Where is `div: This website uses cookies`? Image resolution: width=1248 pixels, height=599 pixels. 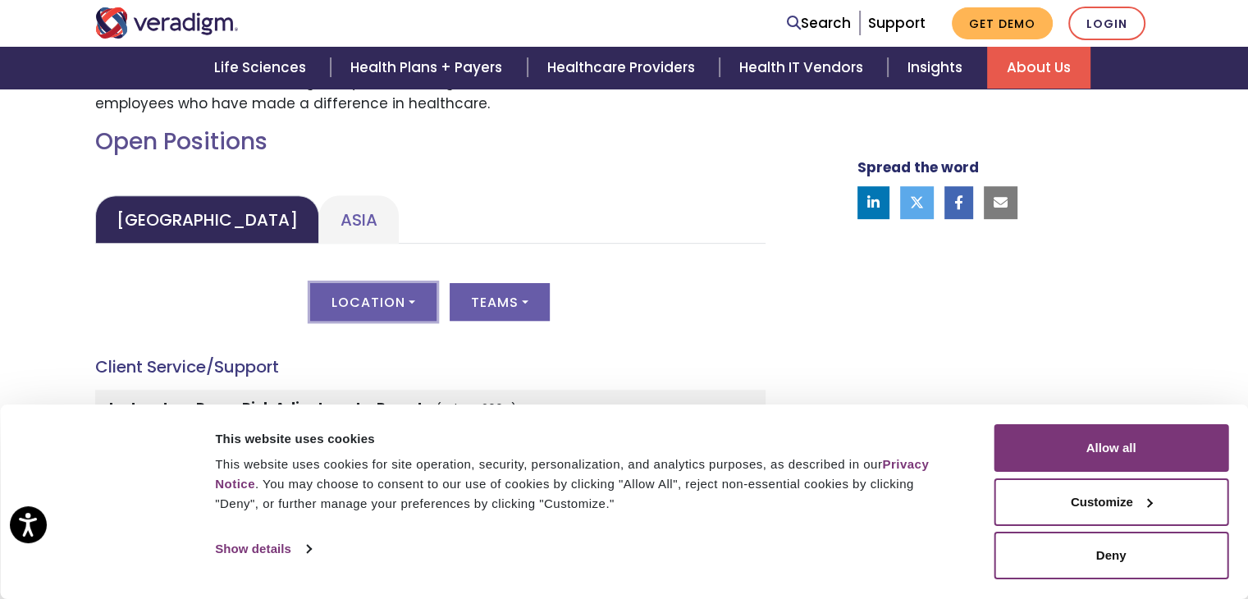 div: This website uses cookies is located at coordinates (586, 439).